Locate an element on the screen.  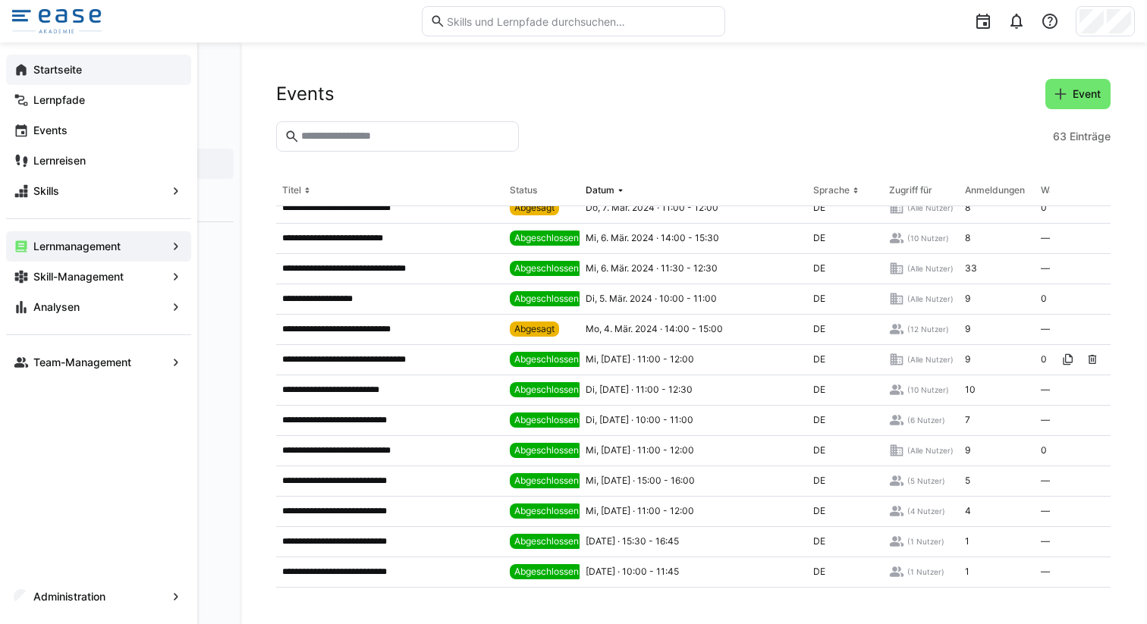
h2: Events is located at coordinates (305, 94).